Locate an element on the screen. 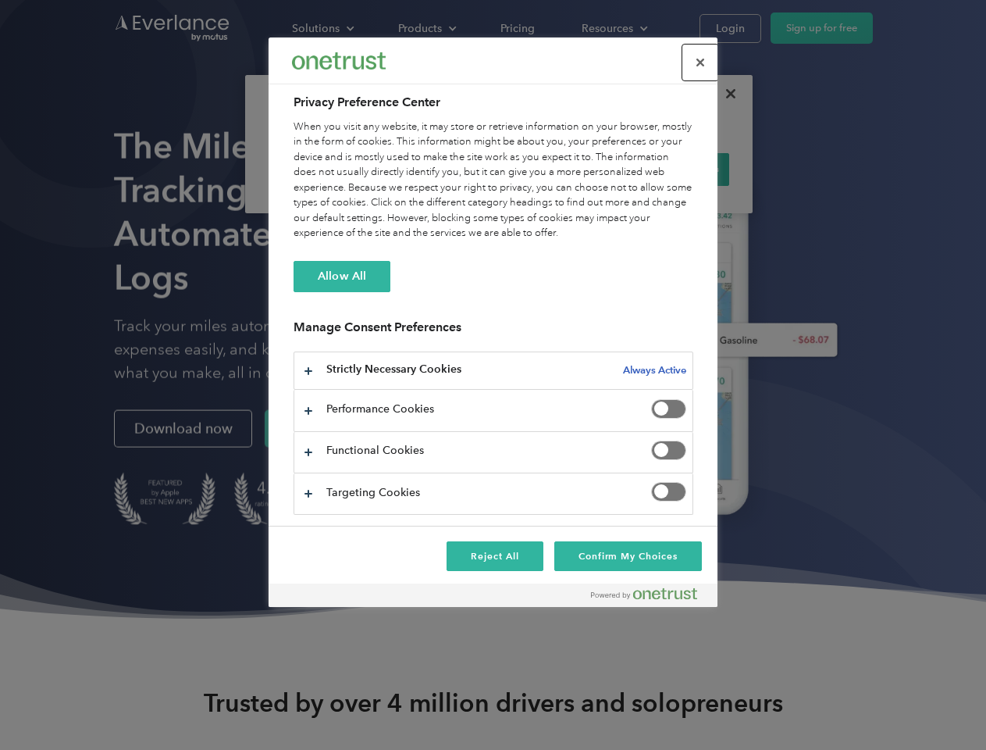 The height and width of the screenshot is (750, 986). h2: Privacy Preference Center is located at coordinates (494, 102).